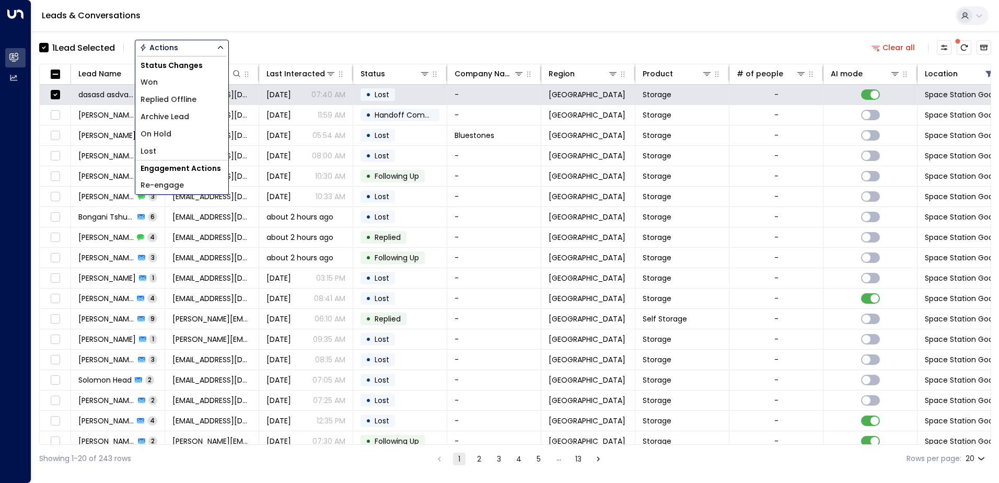 The width and height of the screenshot is (999, 483). What do you see at coordinates (388, 237) in the screenshot?
I see `span: Replied` at bounding box center [388, 237].